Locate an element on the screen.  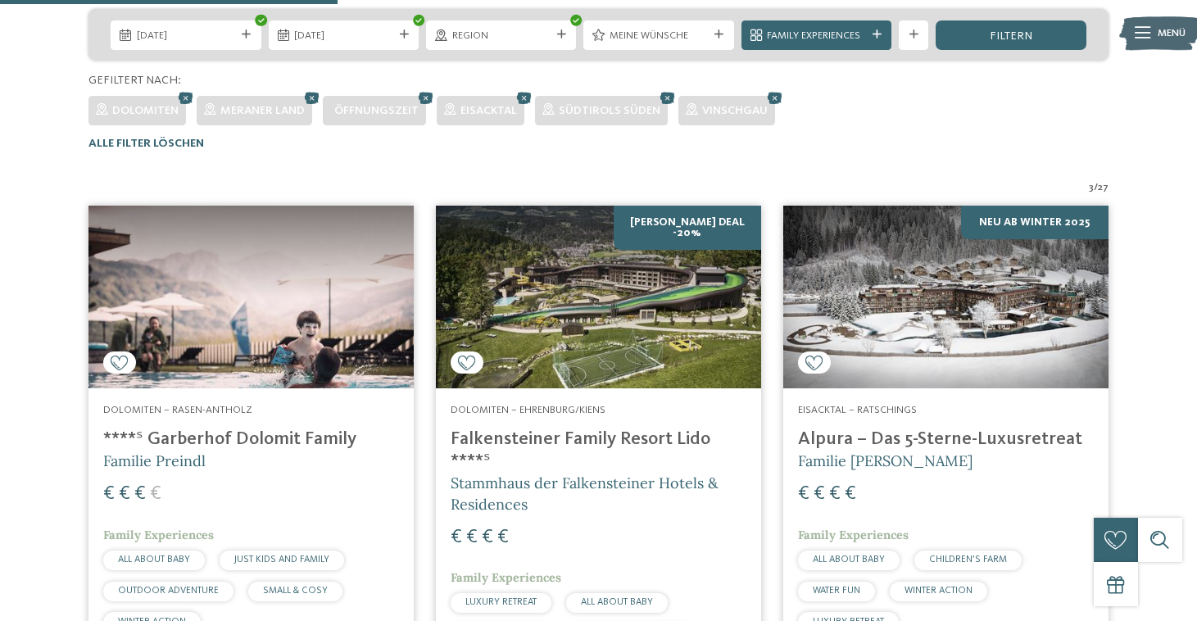
span: LUXURY RETREAT is located at coordinates (501, 602).